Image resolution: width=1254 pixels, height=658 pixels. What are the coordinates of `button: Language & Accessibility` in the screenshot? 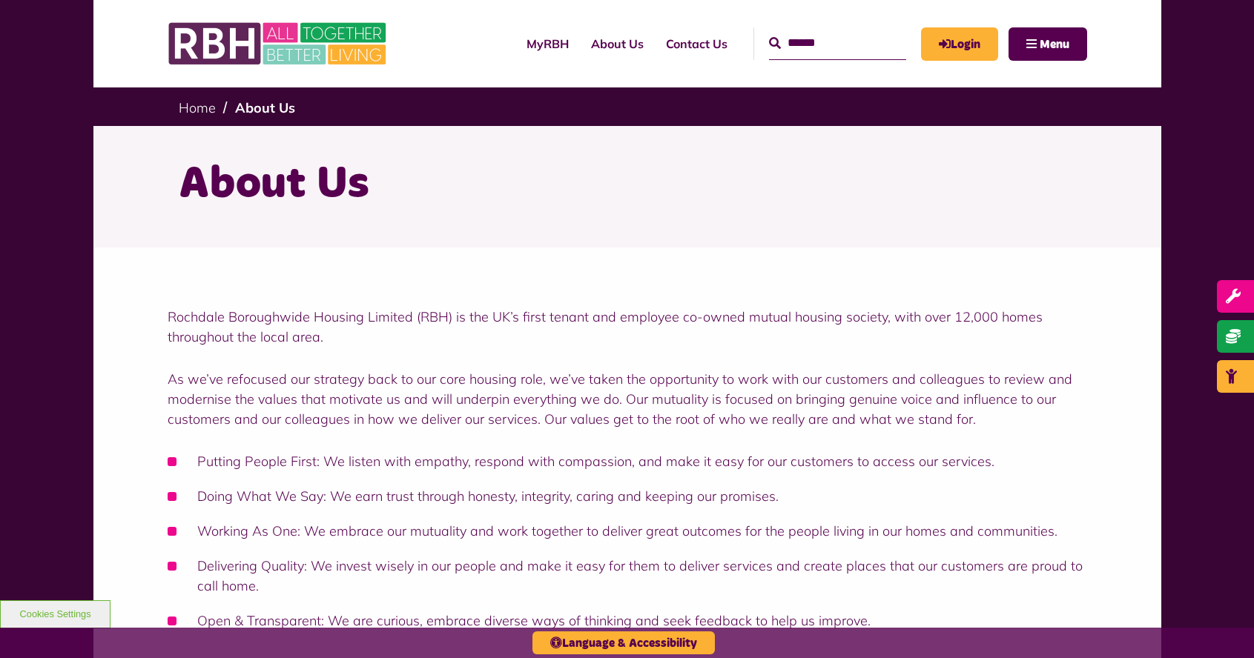 It's located at (624, 643).